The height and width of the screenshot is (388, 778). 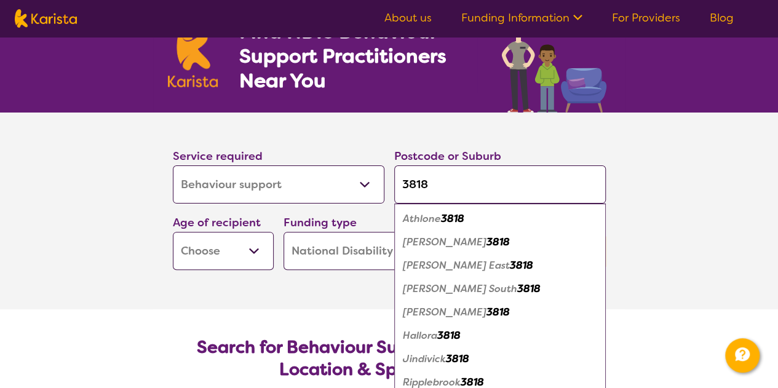 What do you see at coordinates (554, 58) in the screenshot?
I see `img: behaviour-support` at bounding box center [554, 58].